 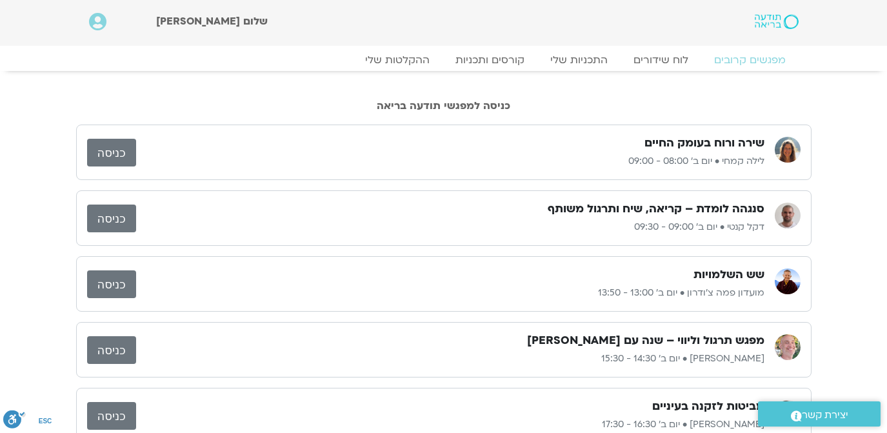 What do you see at coordinates (660, 60) in the screenshot?
I see `a: לוח שידורים` at bounding box center [660, 60].